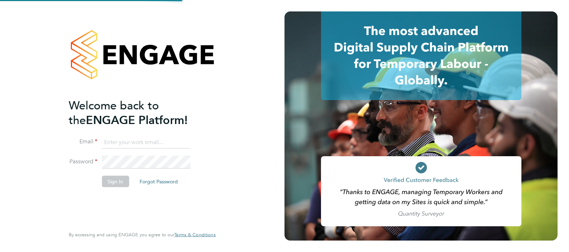 This screenshot has width=569, height=252. I want to click on span: Terms & Conditions, so click(195, 235).